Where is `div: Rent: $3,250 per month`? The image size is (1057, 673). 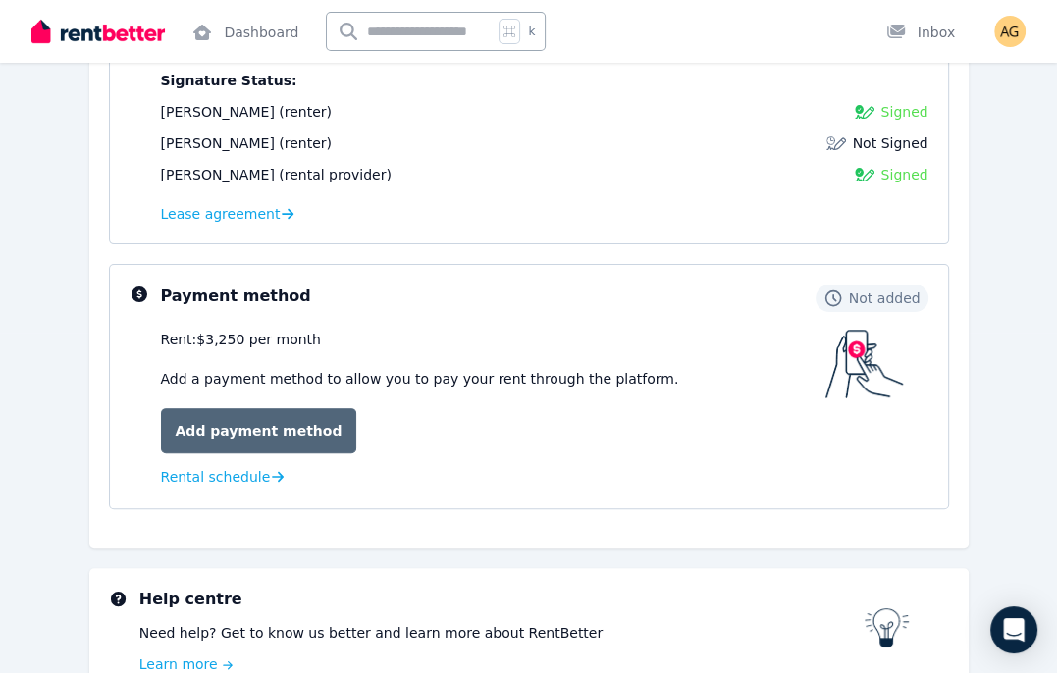
div: Rent: $3,250 per month is located at coordinates (493, 340).